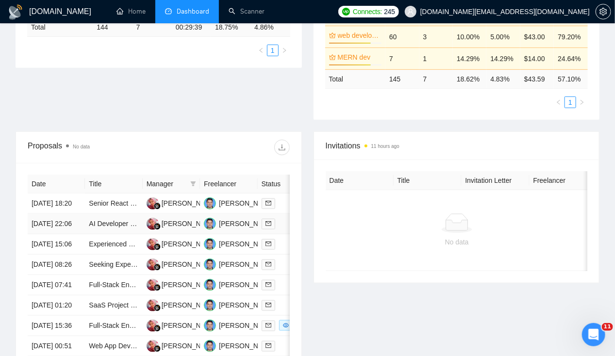  What do you see at coordinates (246, 11) in the screenshot?
I see `a: searchScanner` at bounding box center [246, 11].